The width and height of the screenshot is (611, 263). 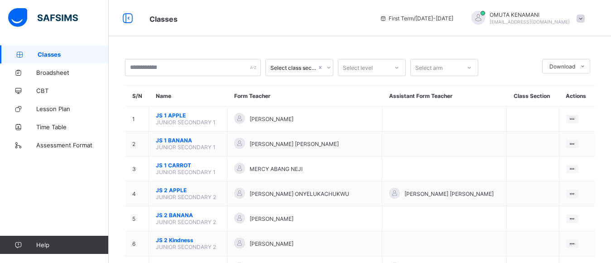 What do you see at coordinates (445, 96) in the screenshot?
I see `th: Assistant Form Teacher` at bounding box center [445, 96].